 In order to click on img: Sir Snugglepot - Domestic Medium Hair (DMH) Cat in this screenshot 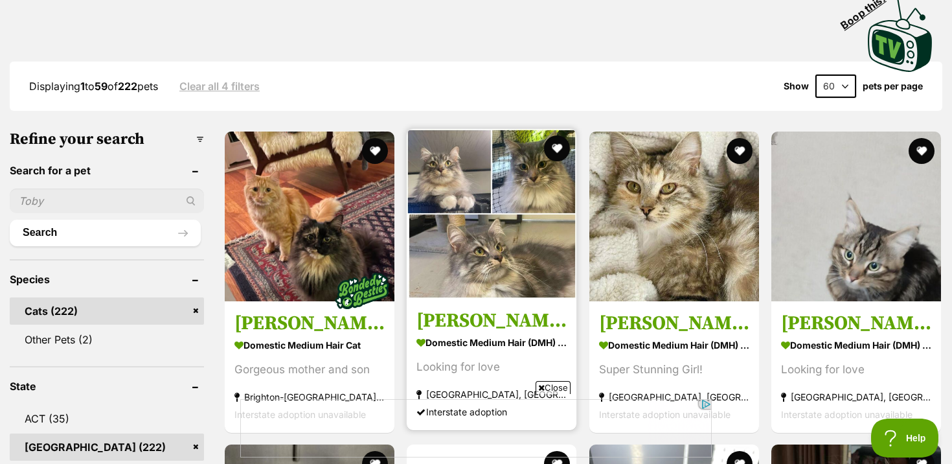, I will do `click(856, 216)`.